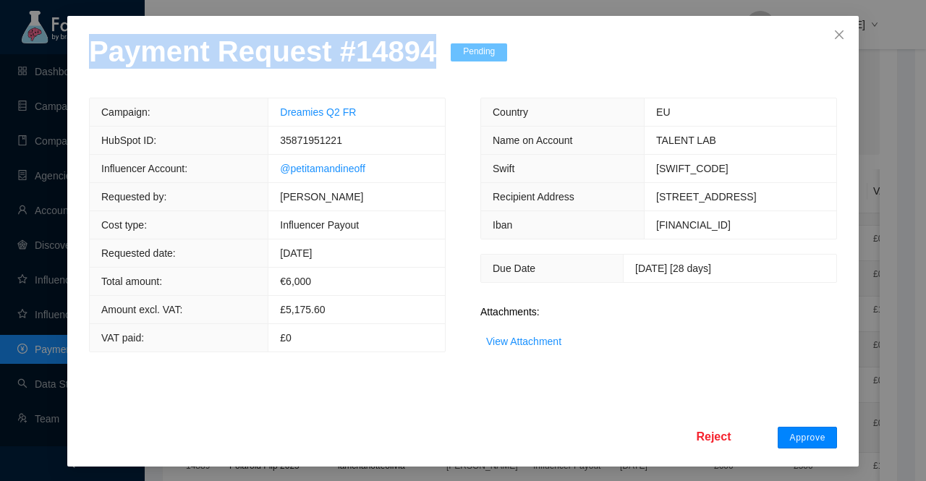 Image resolution: width=926 pixels, height=481 pixels. I want to click on a: Dreamies Q2 FR, so click(318, 112).